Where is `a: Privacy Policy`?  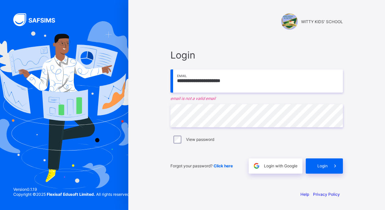
a: Privacy Policy is located at coordinates (326, 194).